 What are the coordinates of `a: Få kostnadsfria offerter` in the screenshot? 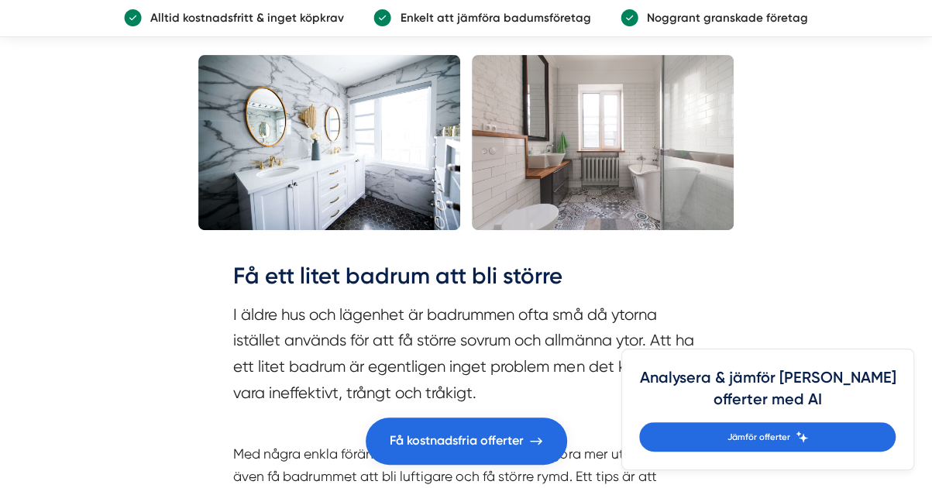 It's located at (466, 441).